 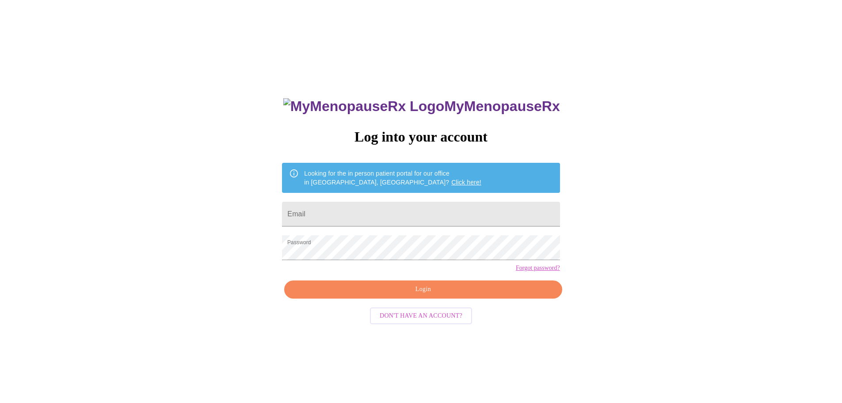 What do you see at coordinates (421, 316) in the screenshot?
I see `span: Don't have an account?` at bounding box center [421, 316].